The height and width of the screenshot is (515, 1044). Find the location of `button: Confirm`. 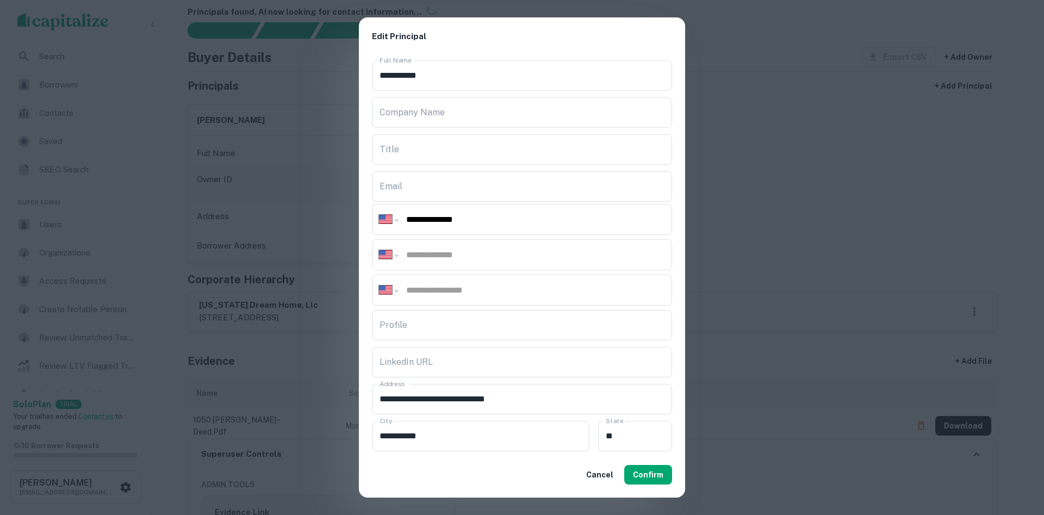

button: Confirm is located at coordinates (648, 475).